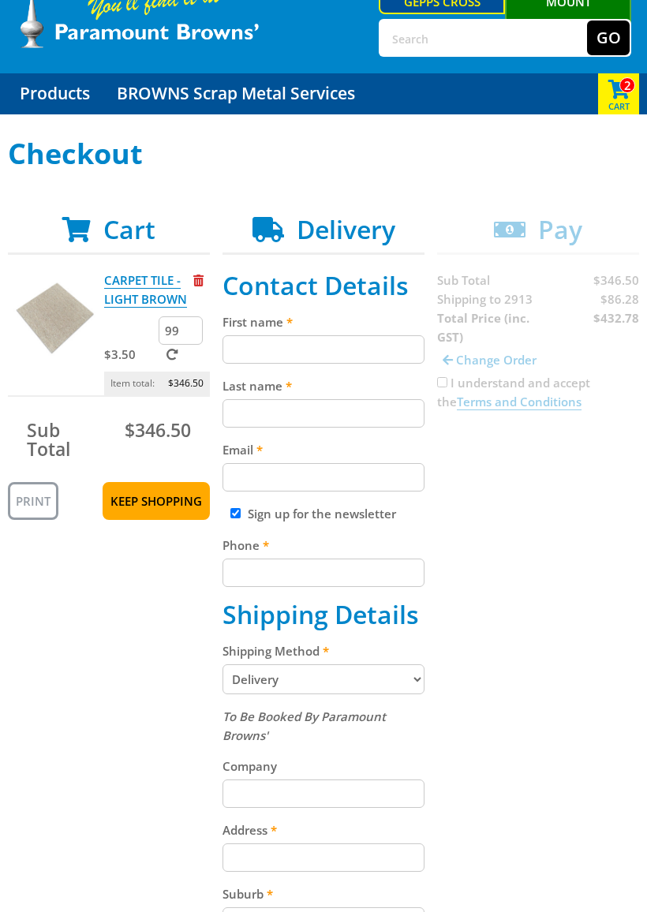 The height and width of the screenshot is (912, 647). I want to click on span: Sub Total, so click(48, 440).